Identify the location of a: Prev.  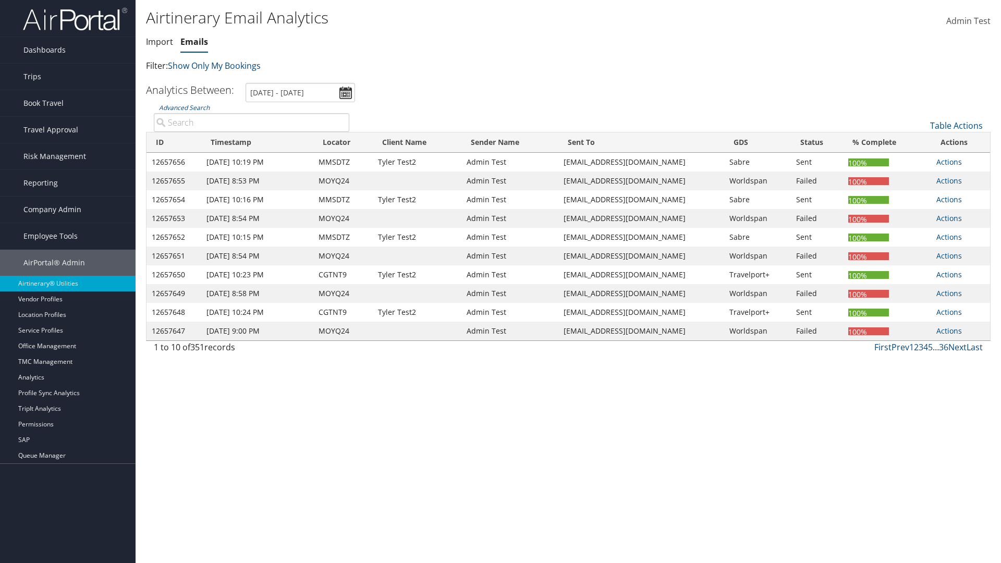
(900, 347).